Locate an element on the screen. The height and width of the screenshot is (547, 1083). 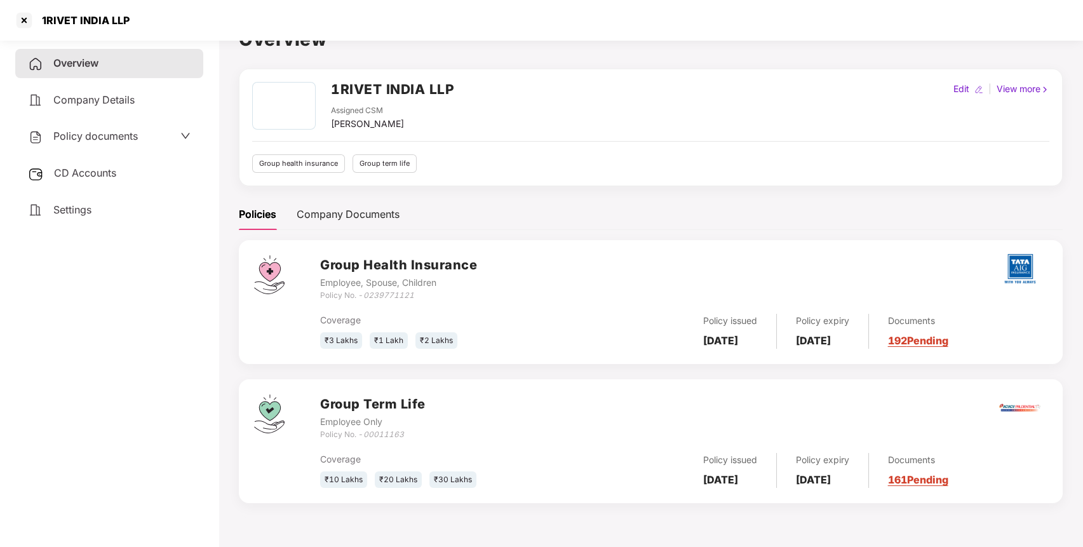
i: 0239771121 is located at coordinates (389, 295).